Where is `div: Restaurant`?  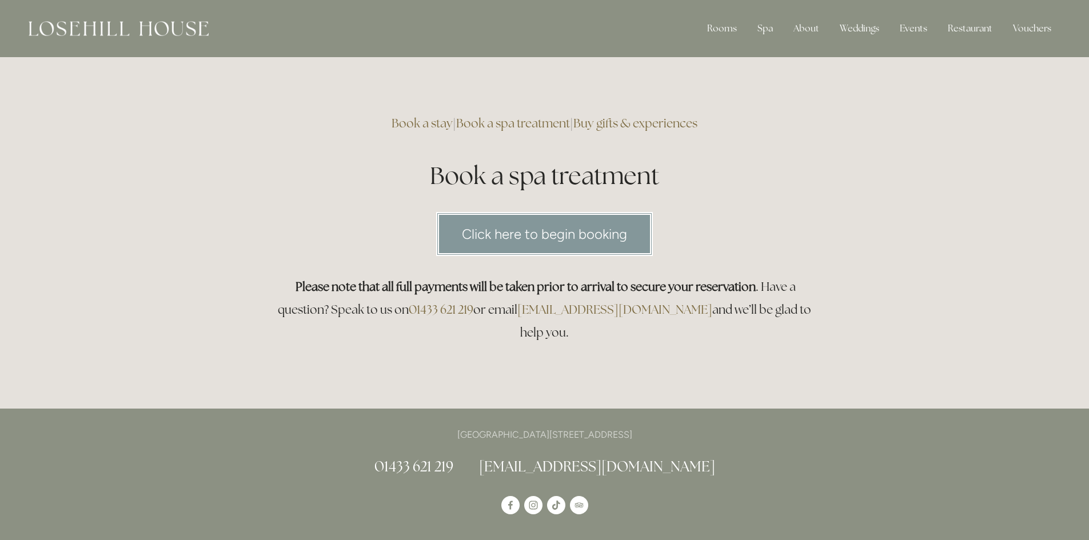 div: Restaurant is located at coordinates (970, 29).